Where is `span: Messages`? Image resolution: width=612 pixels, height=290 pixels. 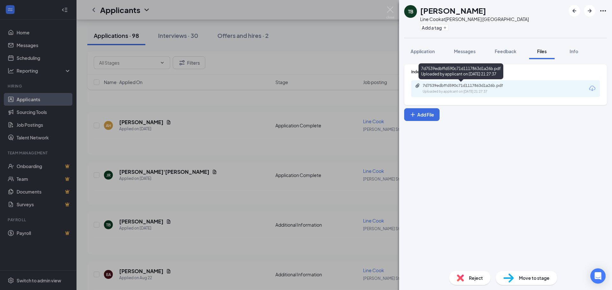
span: Messages is located at coordinates (465, 51).